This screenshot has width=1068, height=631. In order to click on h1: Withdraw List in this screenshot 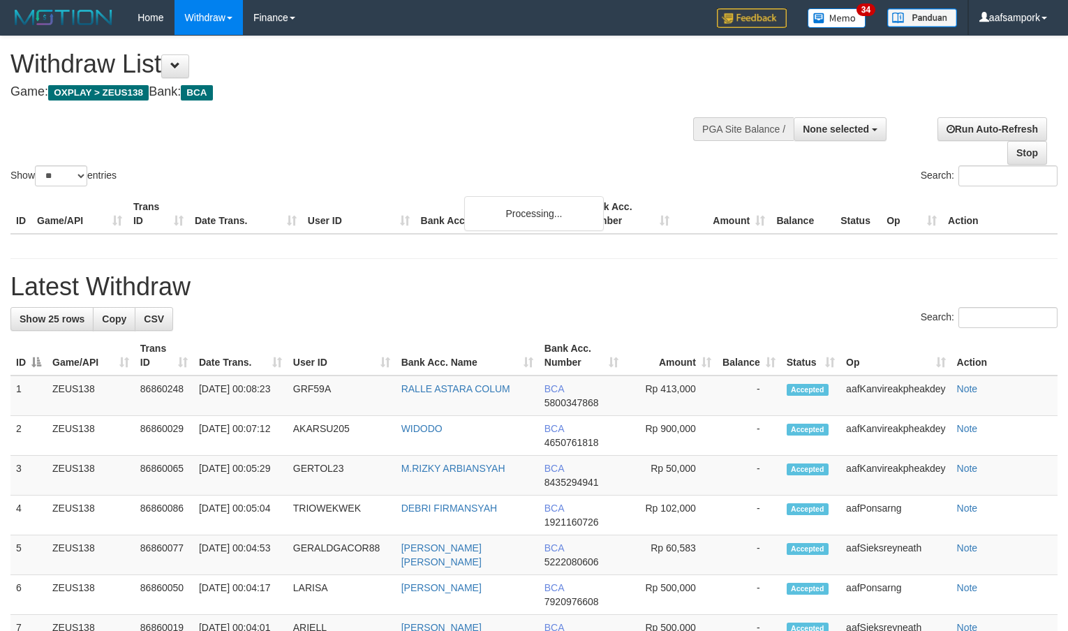, I will do `click(354, 64)`.